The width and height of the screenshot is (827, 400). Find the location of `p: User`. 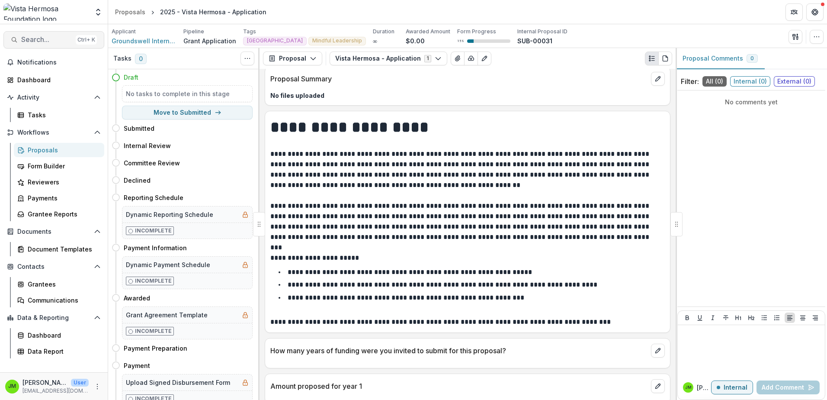

p: User is located at coordinates (80, 382).